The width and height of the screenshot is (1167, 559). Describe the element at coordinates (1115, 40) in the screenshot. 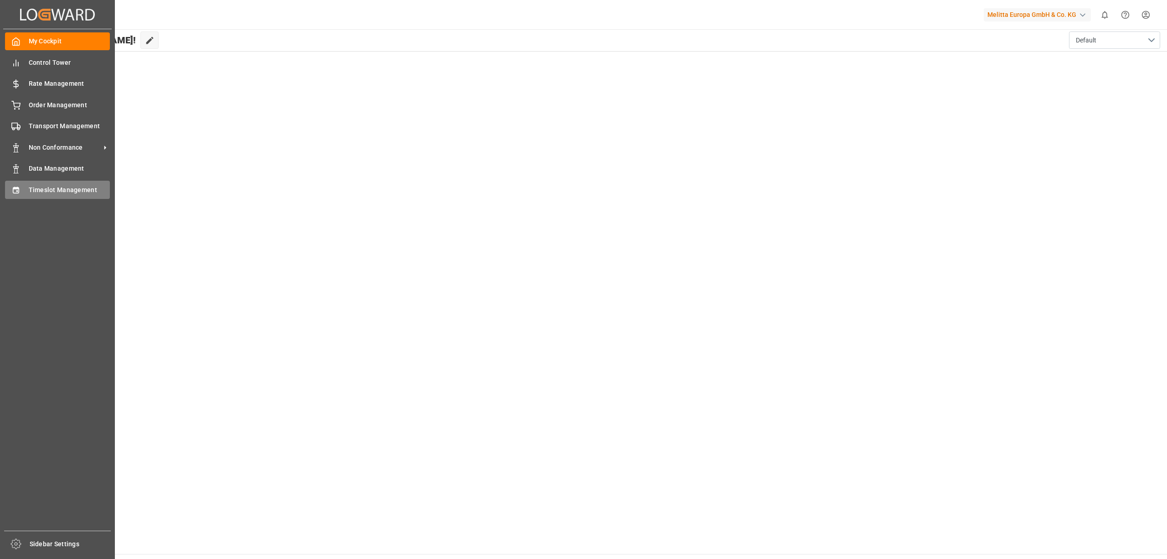

I see `button: open menu` at that location.